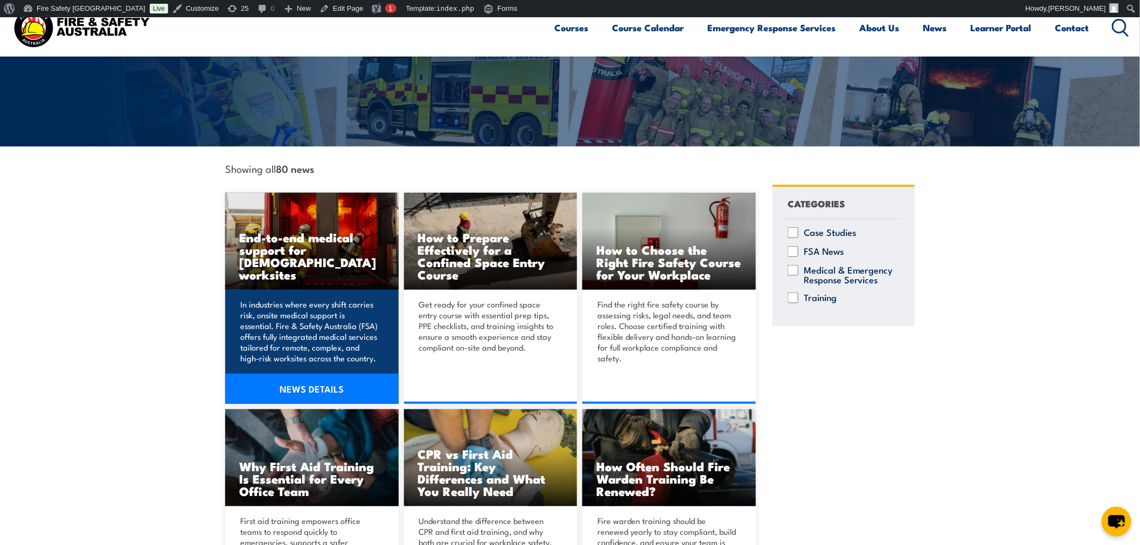 This screenshot has width=1140, height=545. I want to click on a: Why First Aid Training Is Essential for Every Office Team, so click(312, 458).